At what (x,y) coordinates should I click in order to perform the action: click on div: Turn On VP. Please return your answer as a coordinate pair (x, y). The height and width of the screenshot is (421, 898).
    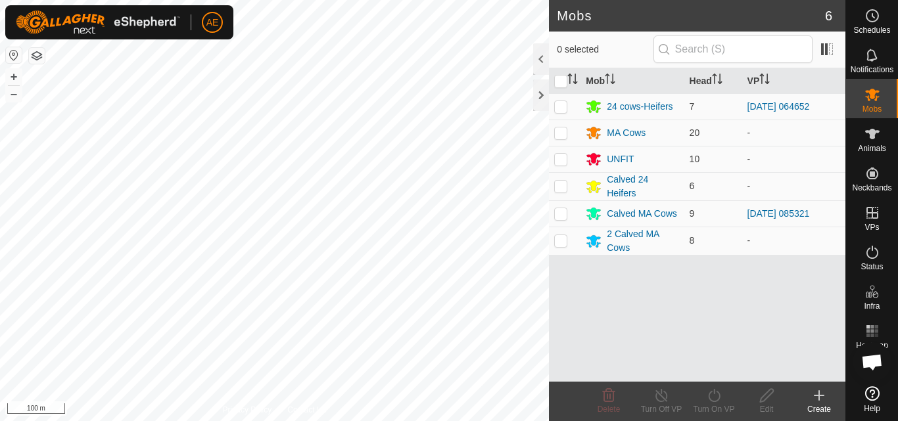
    Looking at the image, I should click on (714, 410).